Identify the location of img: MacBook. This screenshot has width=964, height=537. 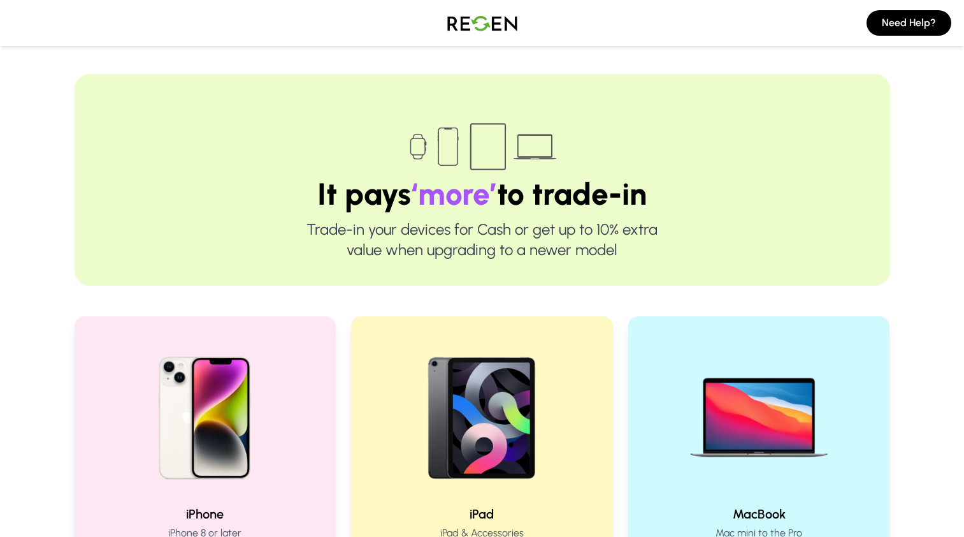
(759, 413).